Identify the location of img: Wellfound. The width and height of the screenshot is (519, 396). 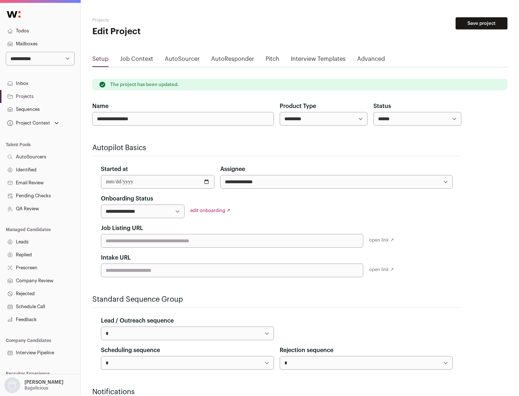
(14, 14).